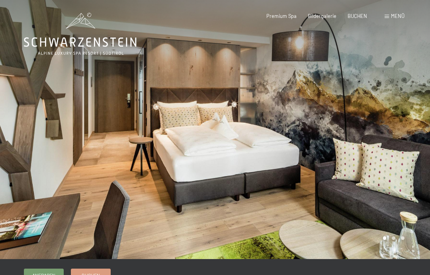  Describe the element at coordinates (282, 16) in the screenshot. I see `span: Premium Spa` at that location.